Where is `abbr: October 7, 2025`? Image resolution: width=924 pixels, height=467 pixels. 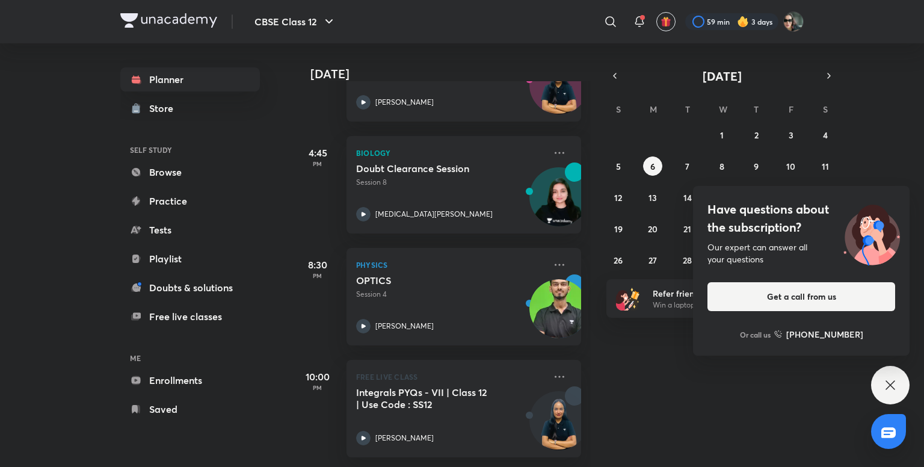
abbr: October 7, 2025 is located at coordinates (687, 166).